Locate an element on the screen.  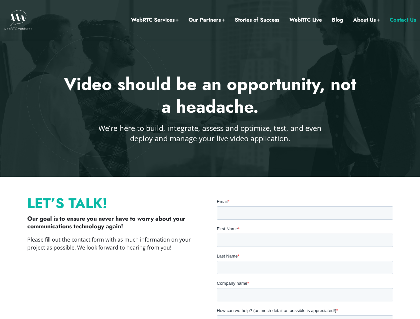
p: We’re here to build, integrate, assess and optimize, test, and even deploy and manage your live v... is located at coordinates (210, 133).